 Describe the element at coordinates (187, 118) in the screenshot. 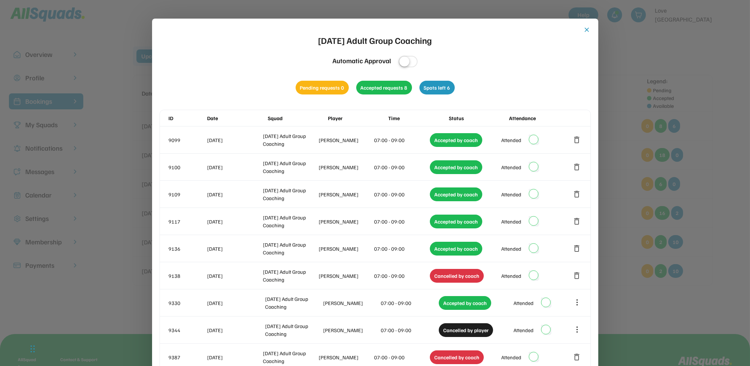

I see `div: ID` at that location.